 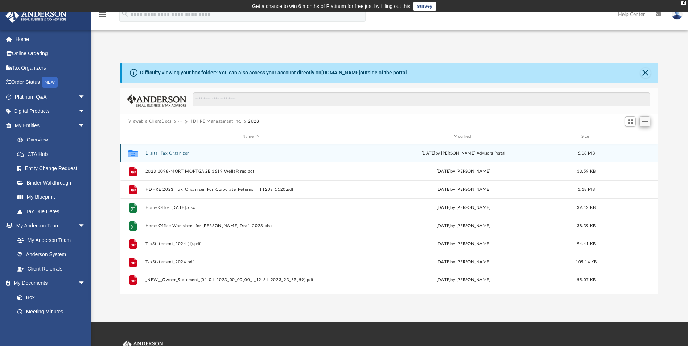 I want to click on span: 1.18 MB, so click(x=586, y=189).